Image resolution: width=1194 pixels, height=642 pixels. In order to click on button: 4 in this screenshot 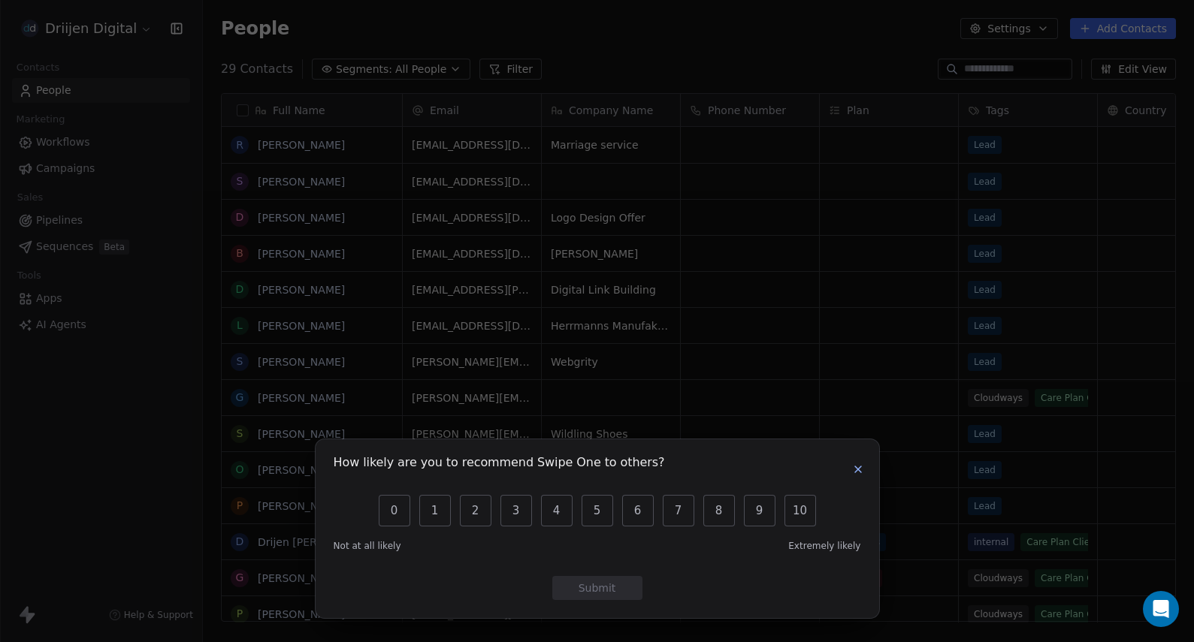, I will do `click(557, 511)`.